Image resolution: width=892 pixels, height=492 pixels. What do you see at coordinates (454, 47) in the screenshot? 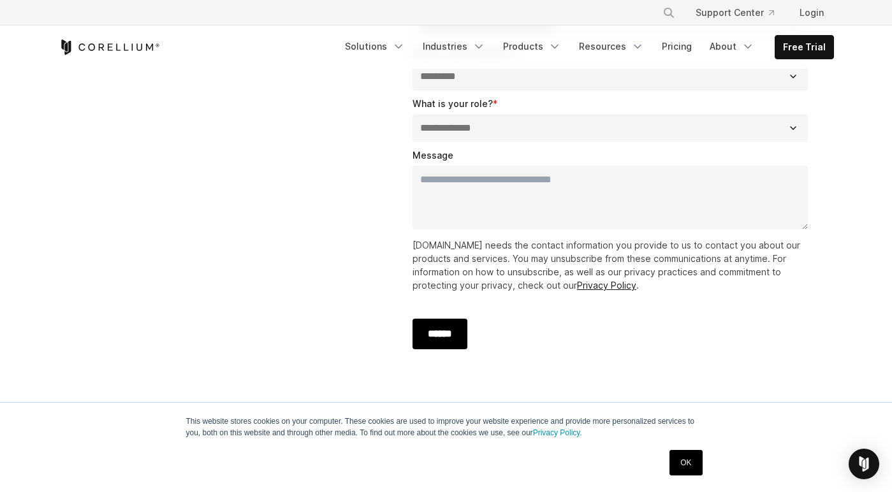
I see `a: Industries` at bounding box center [454, 47].